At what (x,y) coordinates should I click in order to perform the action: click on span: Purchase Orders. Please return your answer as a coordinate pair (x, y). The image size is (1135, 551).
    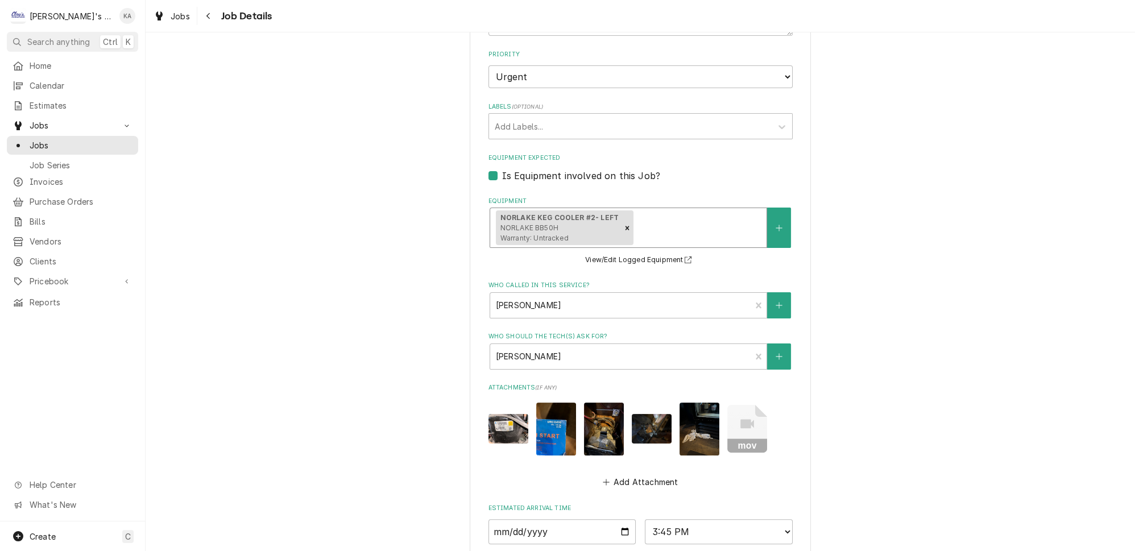
    Looking at the image, I should click on (81, 201).